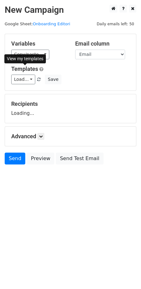 This screenshot has height=289, width=141. I want to click on a: Send, so click(15, 158).